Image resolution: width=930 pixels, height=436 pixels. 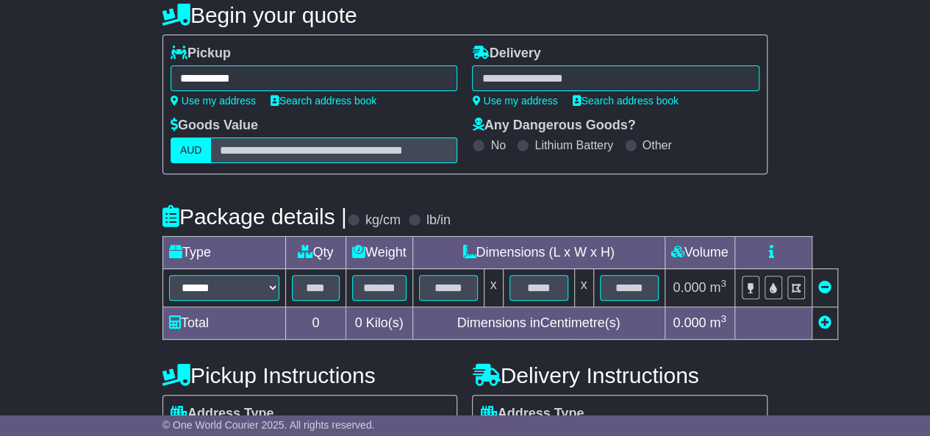 What do you see at coordinates (359, 323) in the screenshot?
I see `span: 0` at bounding box center [359, 323].